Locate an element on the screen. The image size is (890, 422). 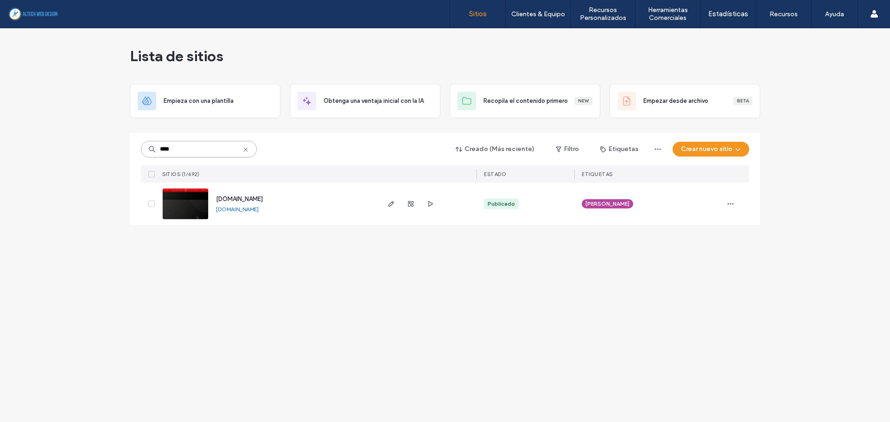
span: Help is located at coordinates (30, 11).